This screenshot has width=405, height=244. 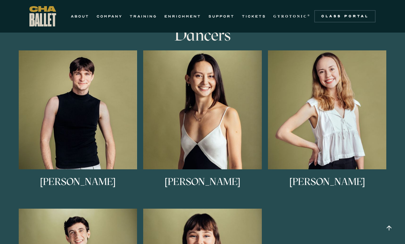 What do you see at coordinates (254, 16) in the screenshot?
I see `a: TICKETS` at bounding box center [254, 16].